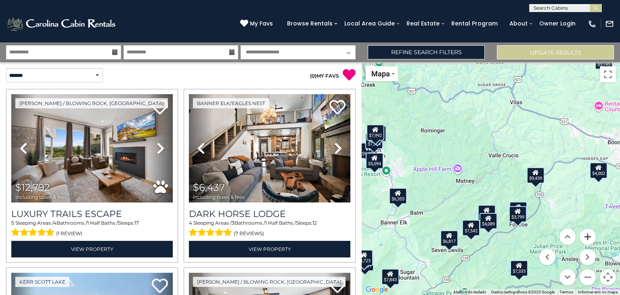 The width and height of the screenshot is (620, 295). What do you see at coordinates (518, 209) in the screenshot?
I see `div: $4,035` at bounding box center [518, 209].